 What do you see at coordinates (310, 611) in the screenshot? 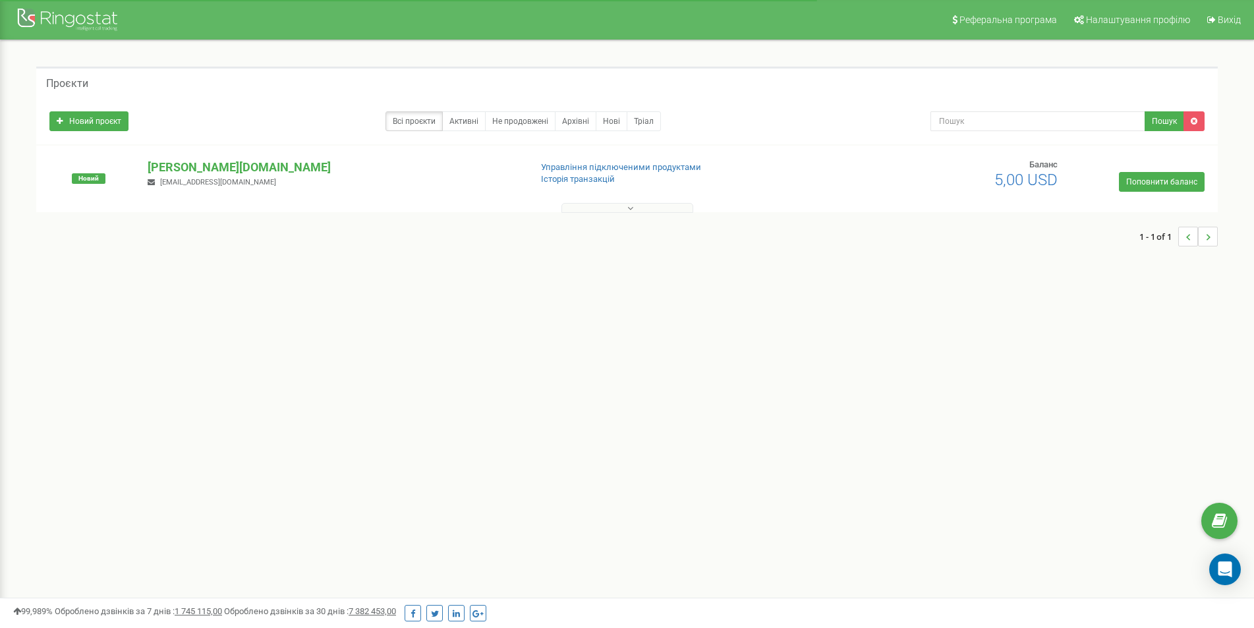
I see `span: Оброблено дзвінків за 30 днів :` at bounding box center [310, 611].